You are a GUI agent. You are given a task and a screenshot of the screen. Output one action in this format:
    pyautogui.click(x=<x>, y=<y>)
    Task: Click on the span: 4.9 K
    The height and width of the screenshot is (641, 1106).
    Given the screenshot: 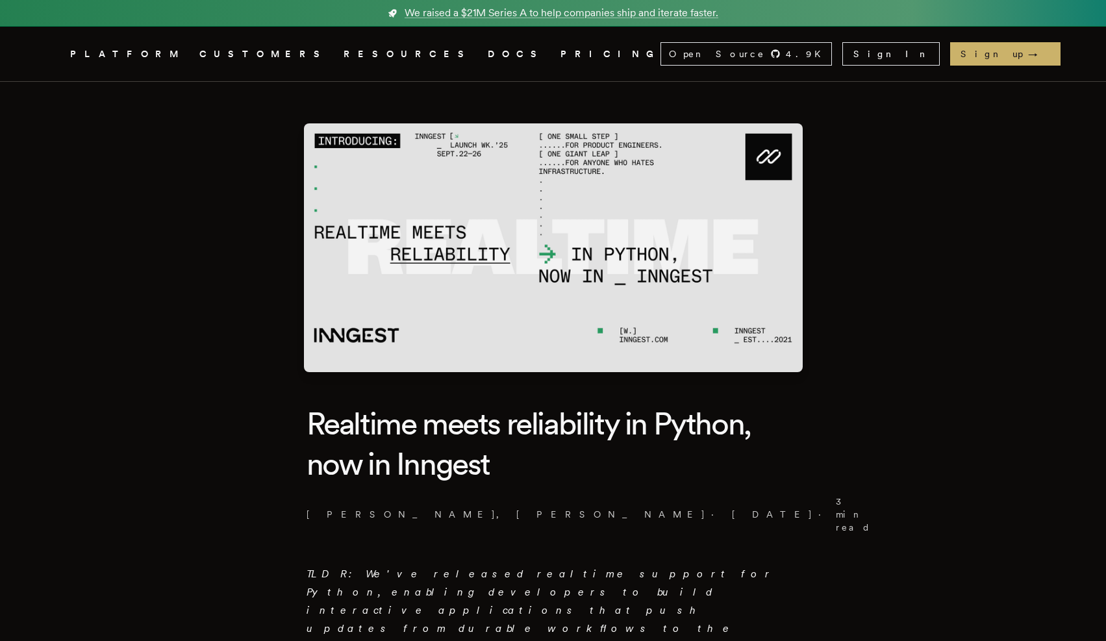 What is the action you would take?
    pyautogui.click(x=807, y=54)
    